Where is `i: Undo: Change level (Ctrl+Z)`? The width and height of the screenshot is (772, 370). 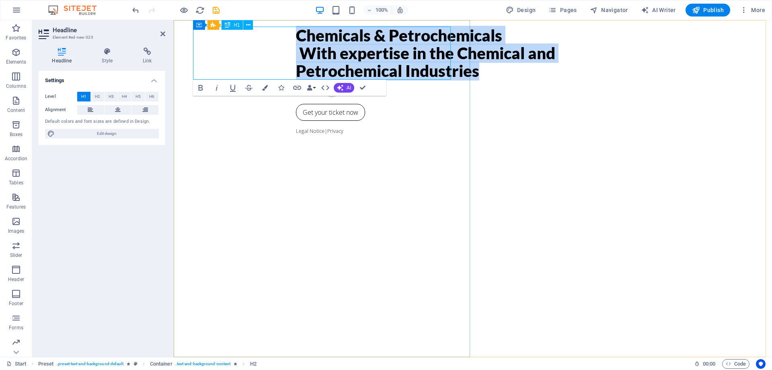
i: Undo: Change level (Ctrl+Z) is located at coordinates (136, 10).